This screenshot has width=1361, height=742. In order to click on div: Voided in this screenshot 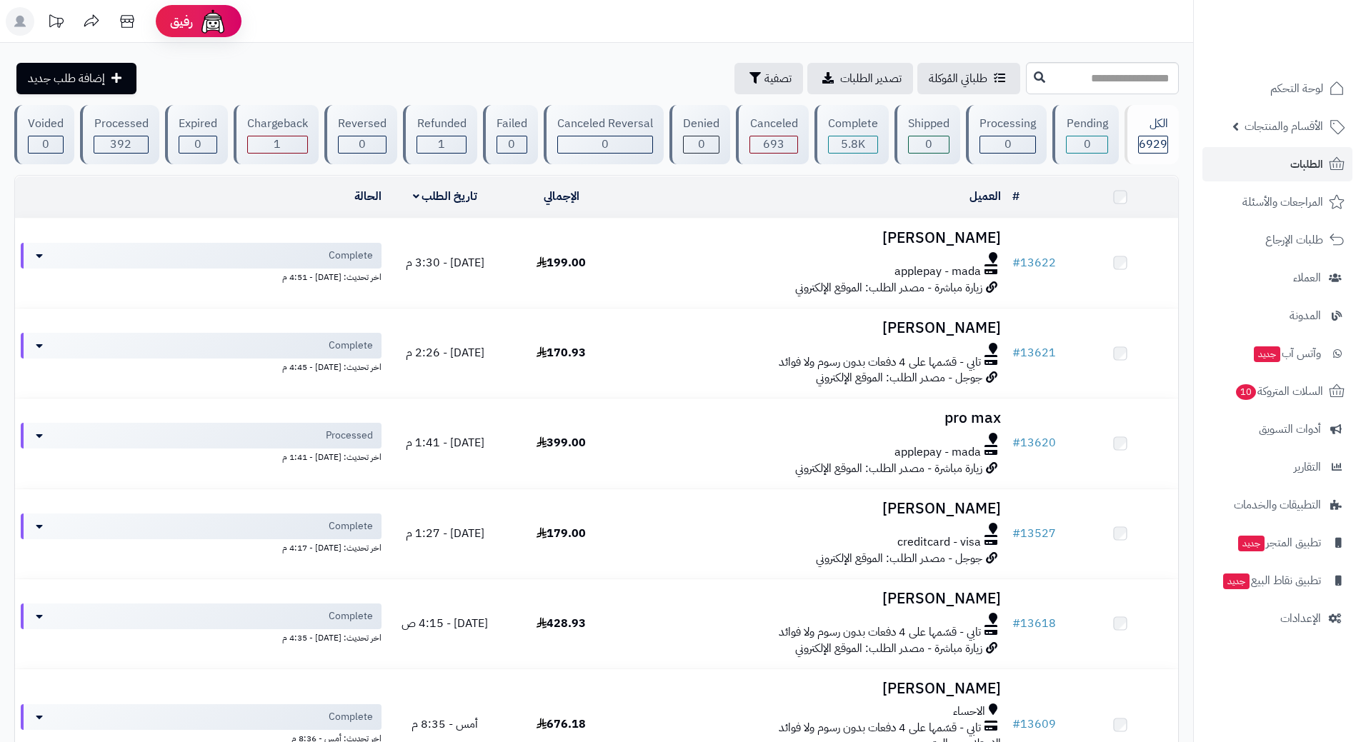, I will do `click(46, 124)`.